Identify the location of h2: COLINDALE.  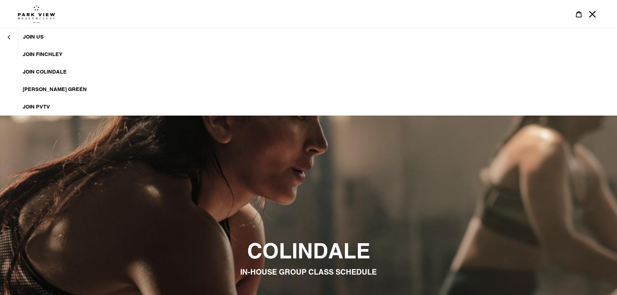
(309, 251).